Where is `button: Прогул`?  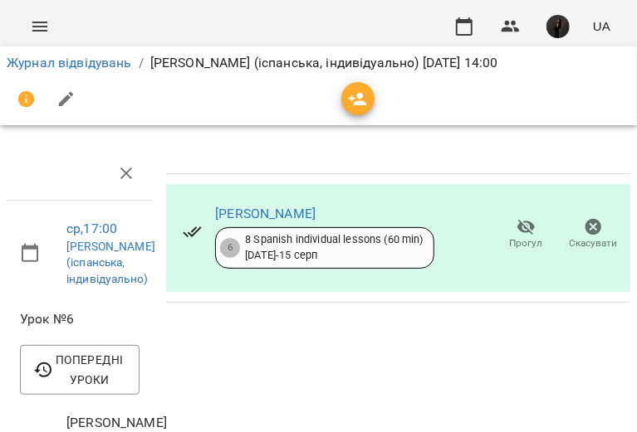
button: Прогул is located at coordinates (525, 235).